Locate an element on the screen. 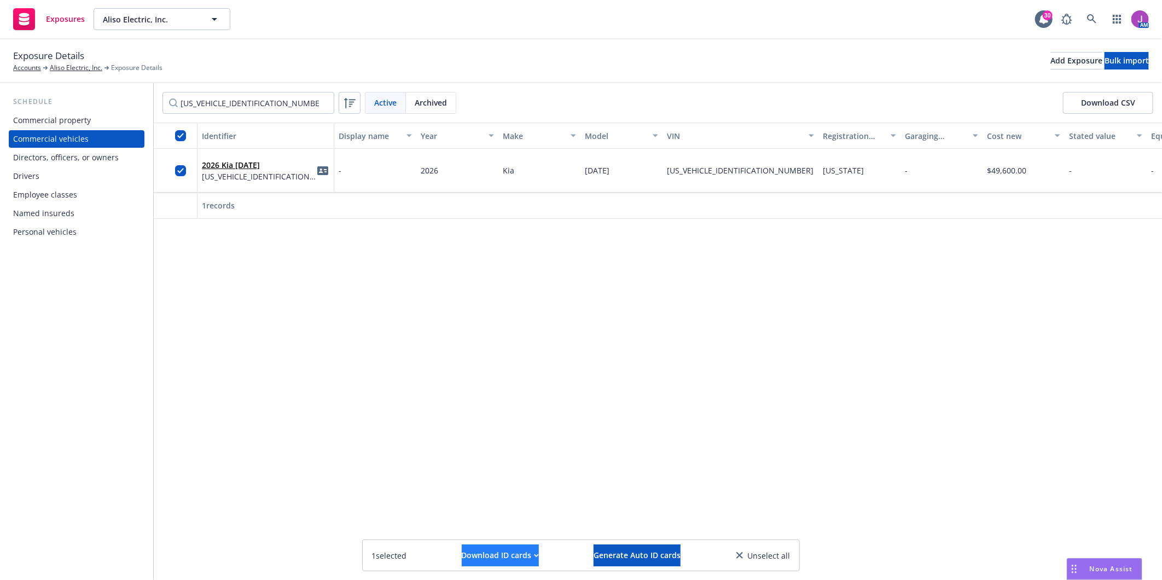 This screenshot has height=580, width=1162. div: Year is located at coordinates (451, 136).